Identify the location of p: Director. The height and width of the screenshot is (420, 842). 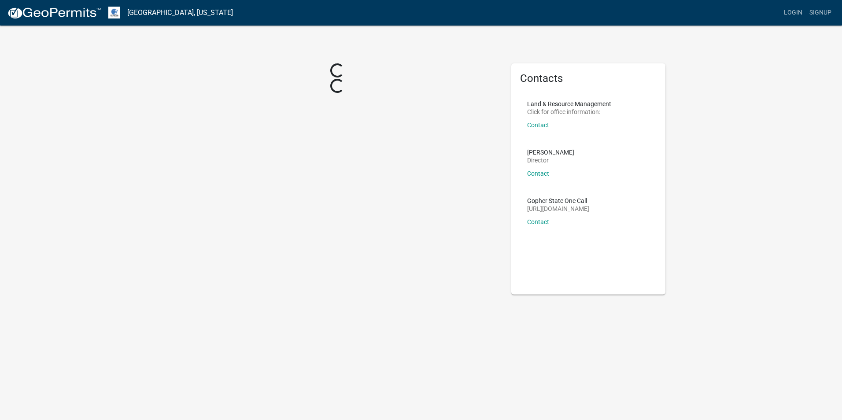
(551, 160).